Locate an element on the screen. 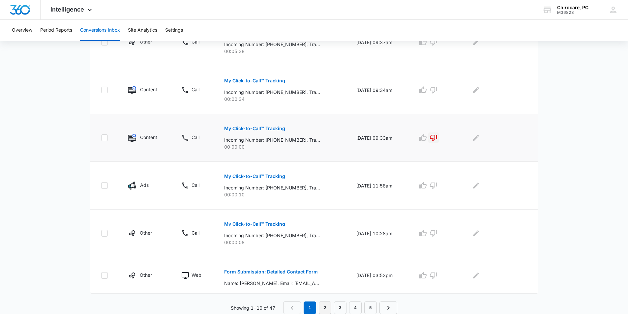  a: Page 4 is located at coordinates (356, 308).